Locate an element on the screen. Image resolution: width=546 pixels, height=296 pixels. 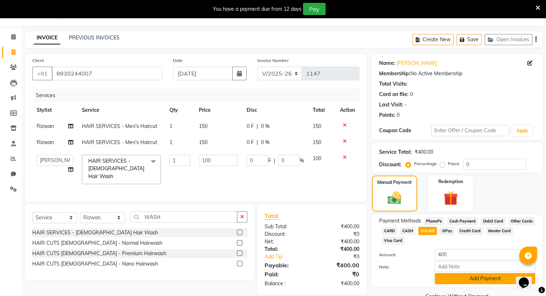
label: Manual Payment is located at coordinates (394, 183).